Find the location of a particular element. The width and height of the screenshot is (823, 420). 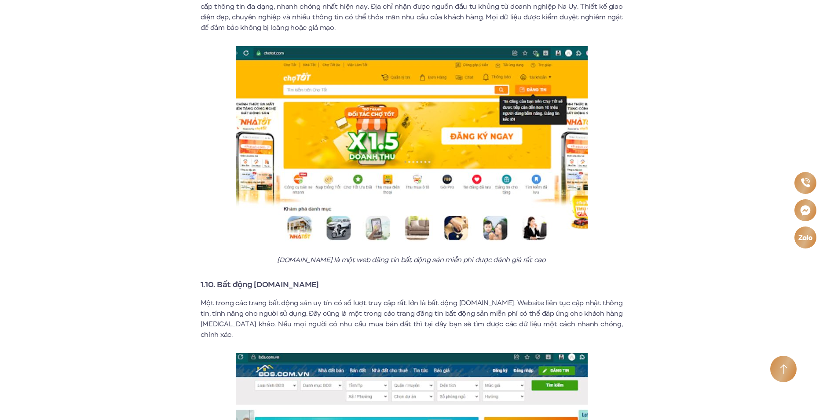

img: Messenger icon is located at coordinates (806, 210).